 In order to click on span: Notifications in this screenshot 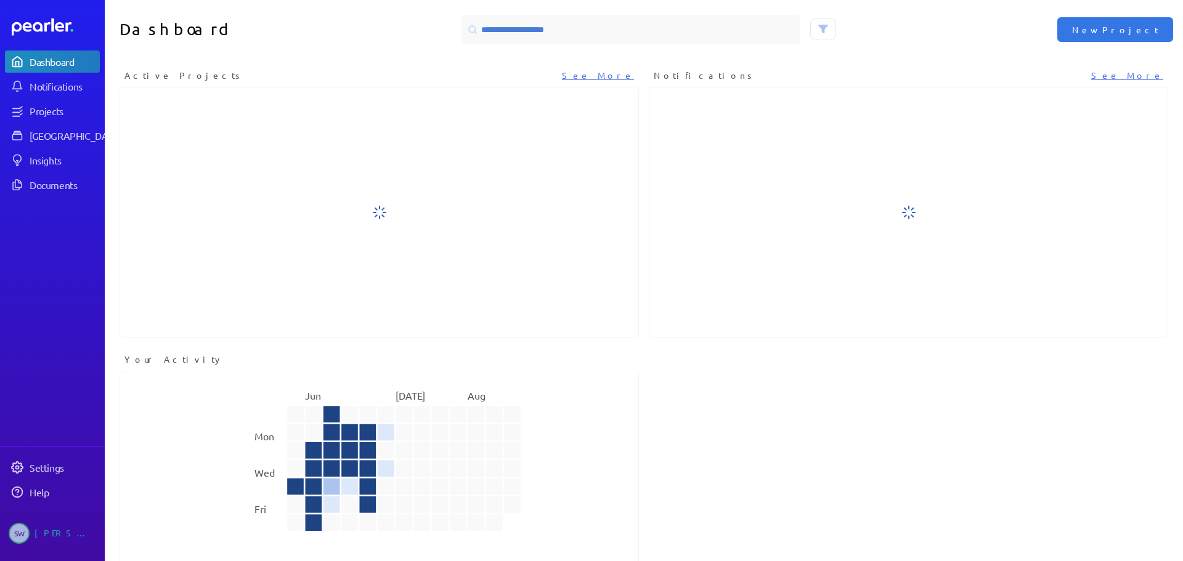, I will do `click(705, 75)`.